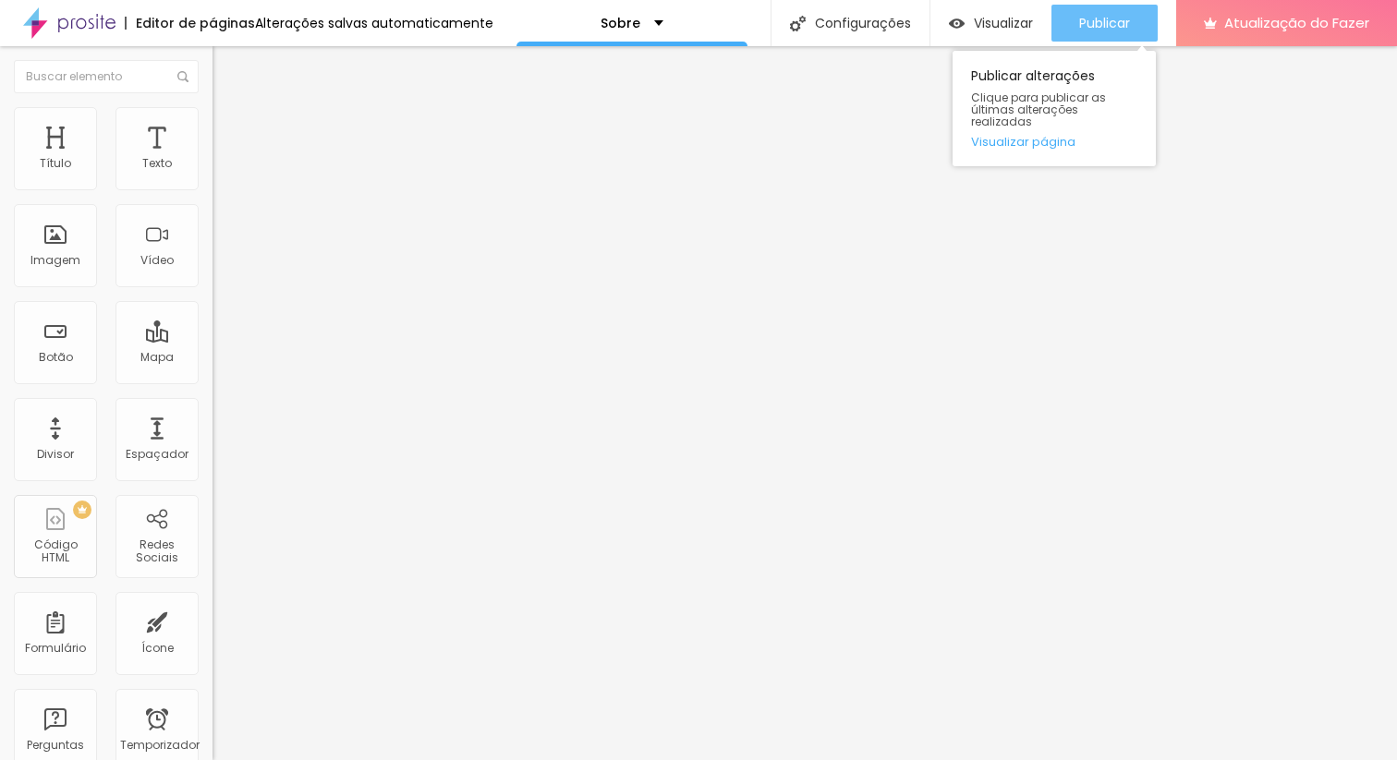  Describe the element at coordinates (55, 745) in the screenshot. I see `font: Perguntas` at that location.